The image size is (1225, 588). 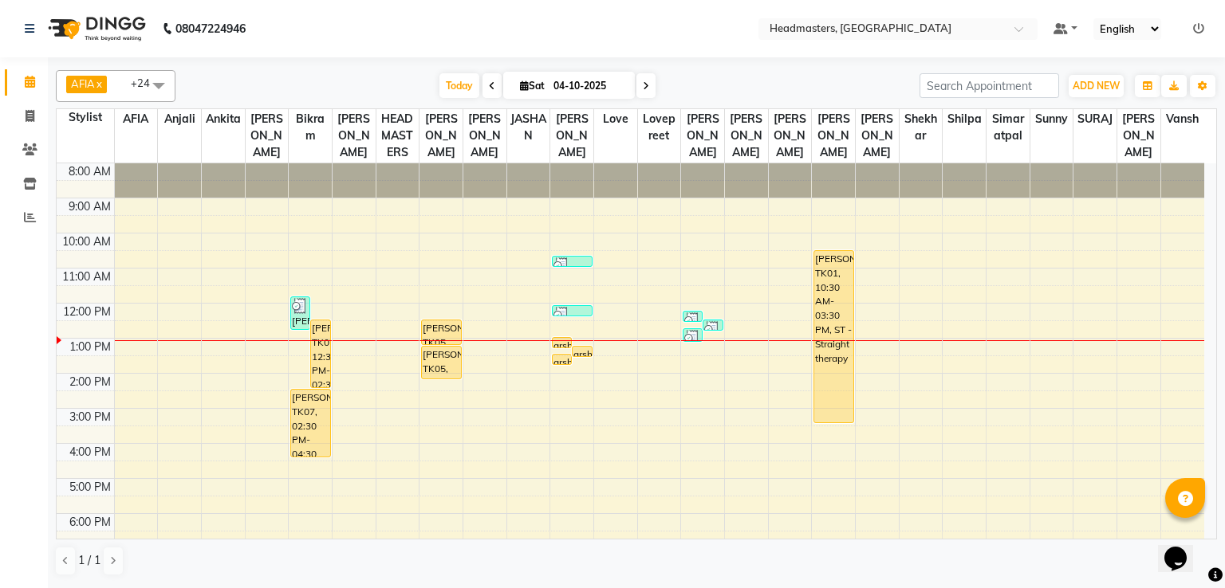 I want to click on span: Love, so click(x=616, y=119).